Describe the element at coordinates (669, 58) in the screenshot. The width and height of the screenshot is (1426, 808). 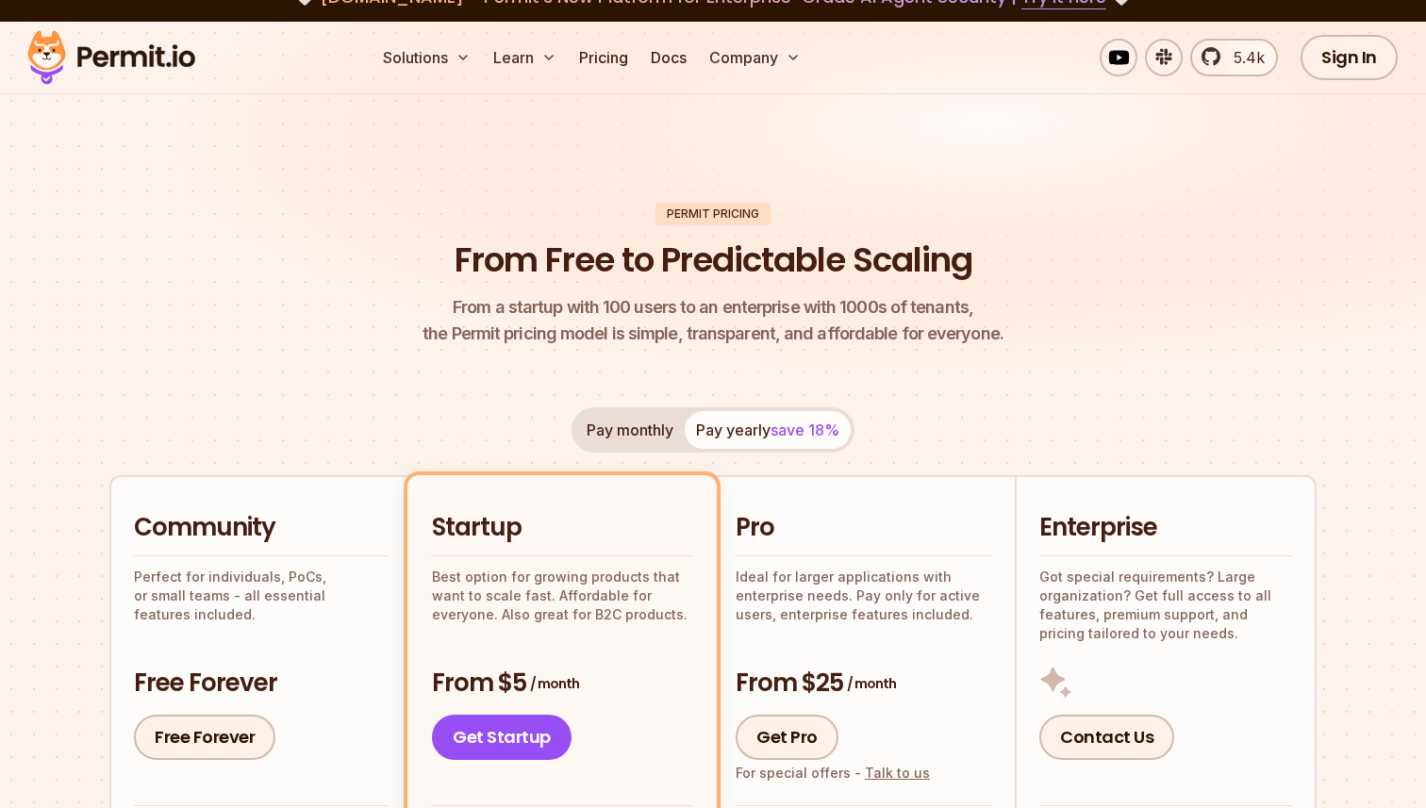
I see `a: Docs` at that location.